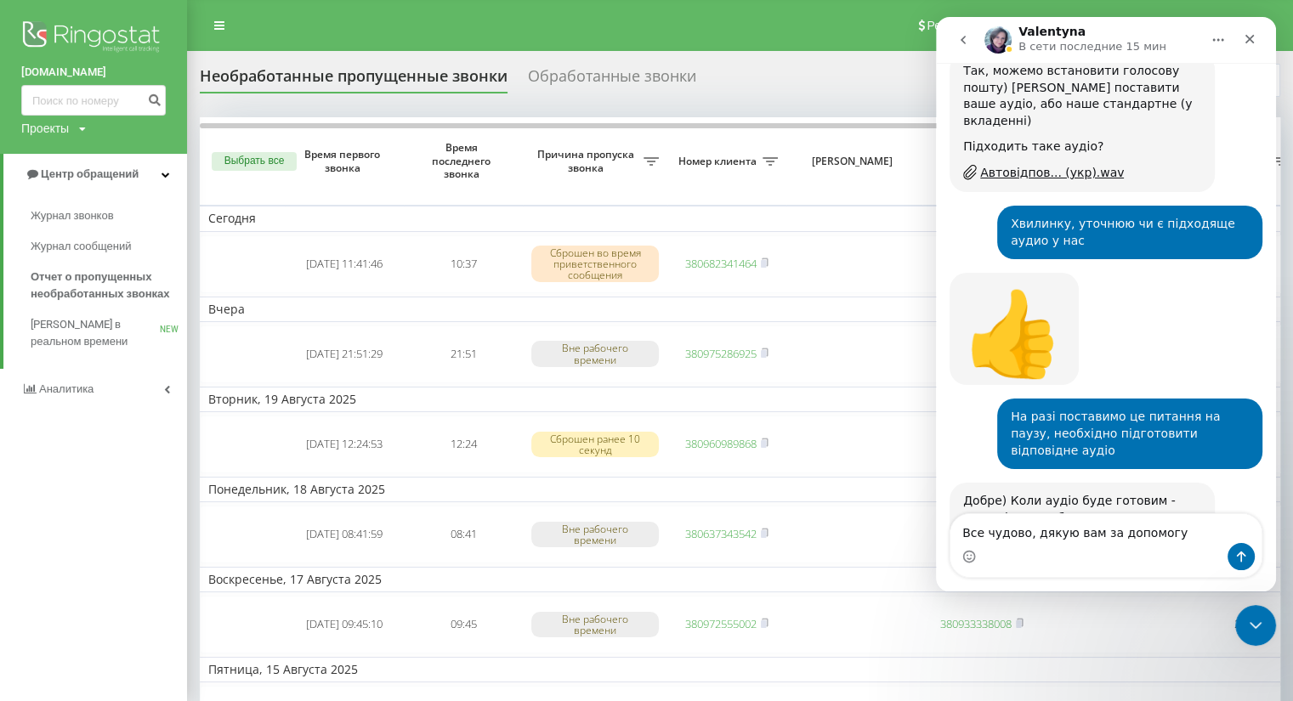 This screenshot has height=701, width=1293. What do you see at coordinates (463, 445) in the screenshot?
I see `td: 12:24` at bounding box center [463, 445].